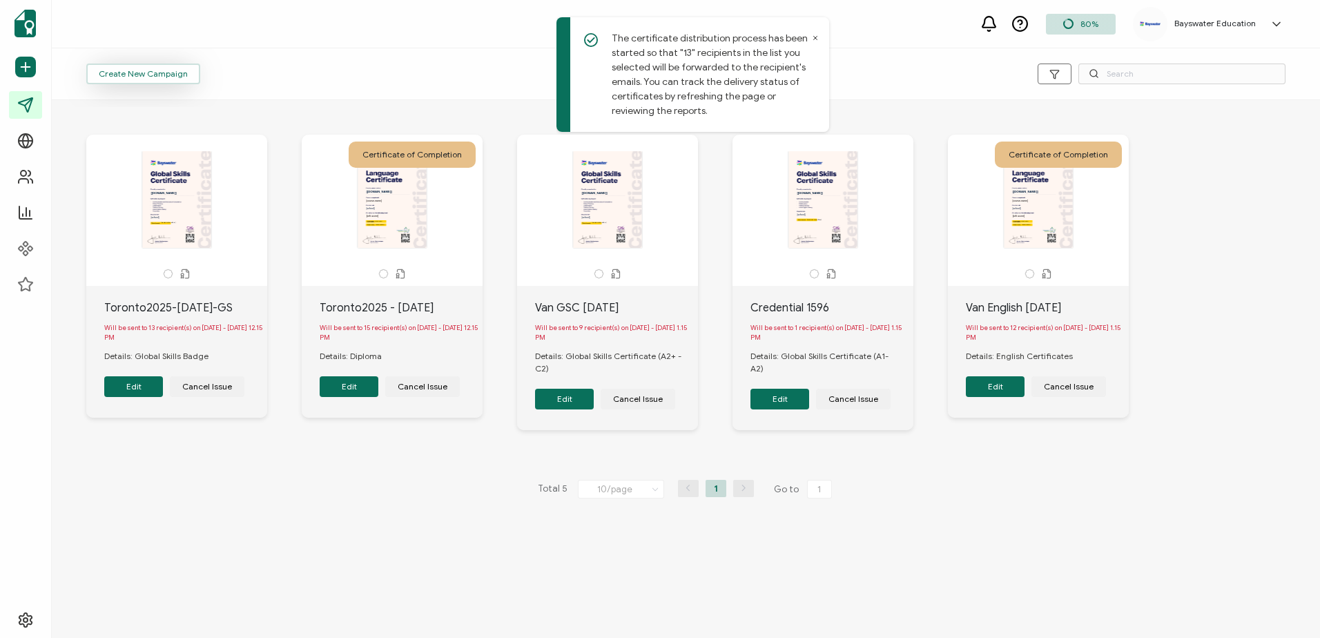  What do you see at coordinates (616, 362) in the screenshot?
I see `div: Details: Global Skills Certificate (A2+ - C2)` at bounding box center [616, 362].